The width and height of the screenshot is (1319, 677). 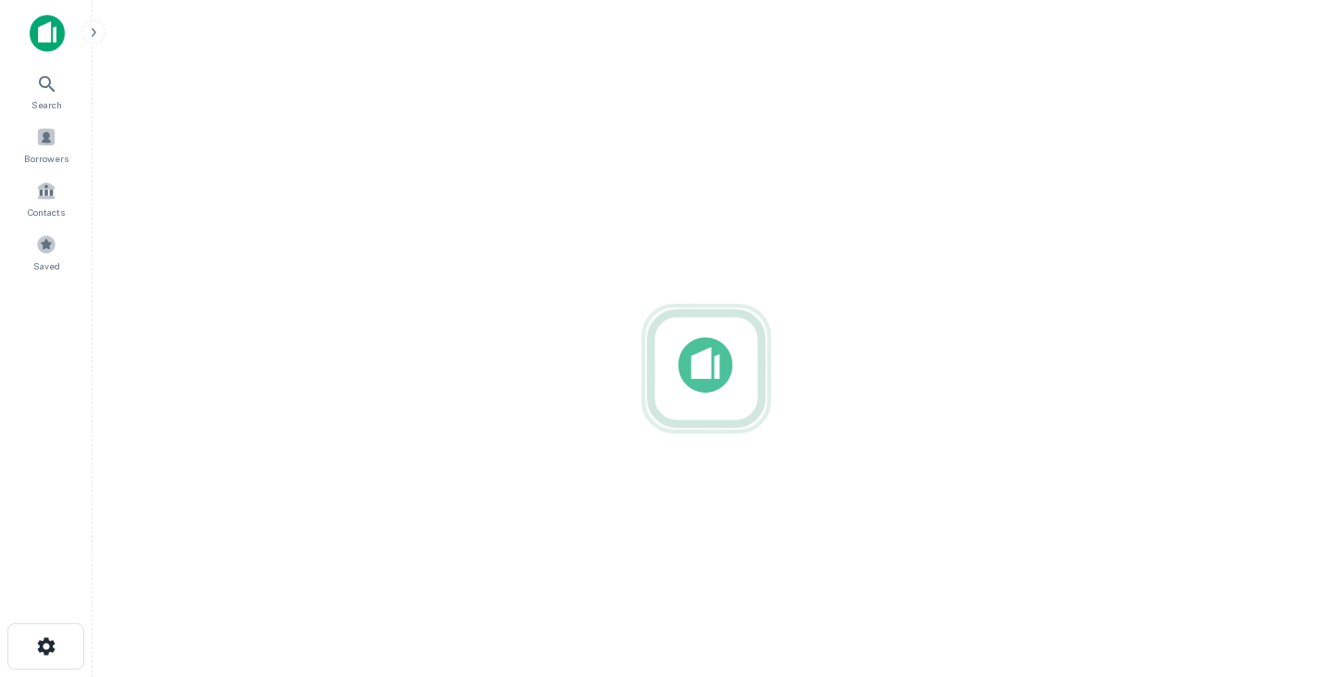 I want to click on div: Search, so click(x=46, y=91).